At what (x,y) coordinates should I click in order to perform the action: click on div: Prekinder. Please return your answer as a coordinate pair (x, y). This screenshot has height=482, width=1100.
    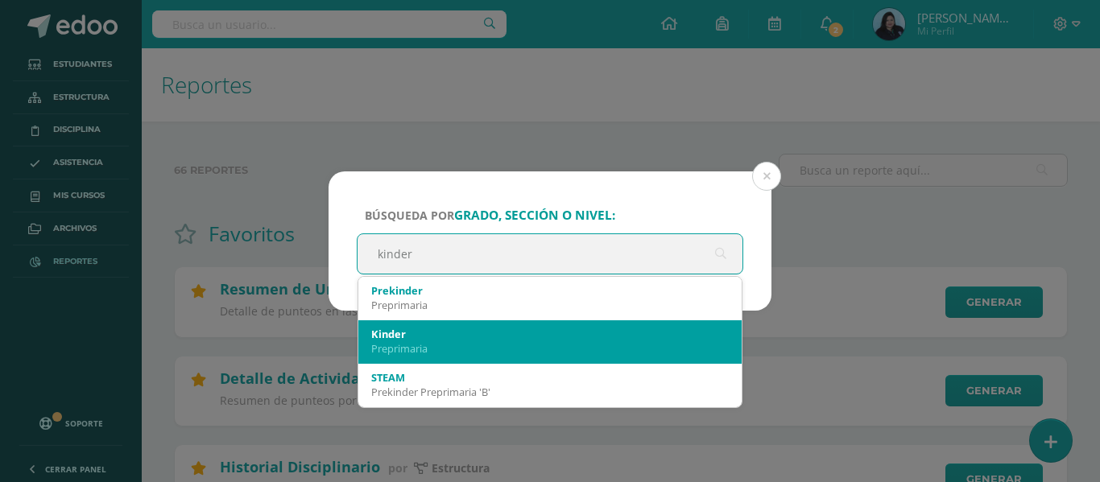
    Looking at the image, I should click on (550, 291).